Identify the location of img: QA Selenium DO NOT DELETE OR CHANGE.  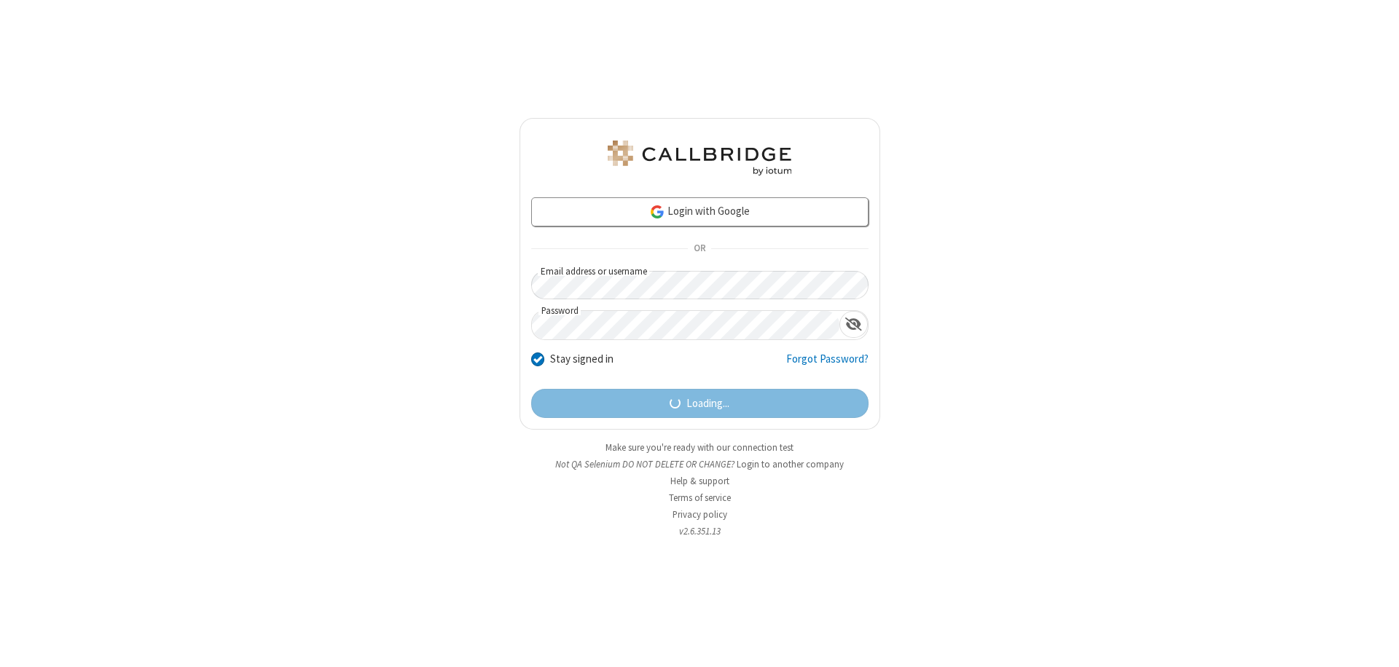
(700, 158).